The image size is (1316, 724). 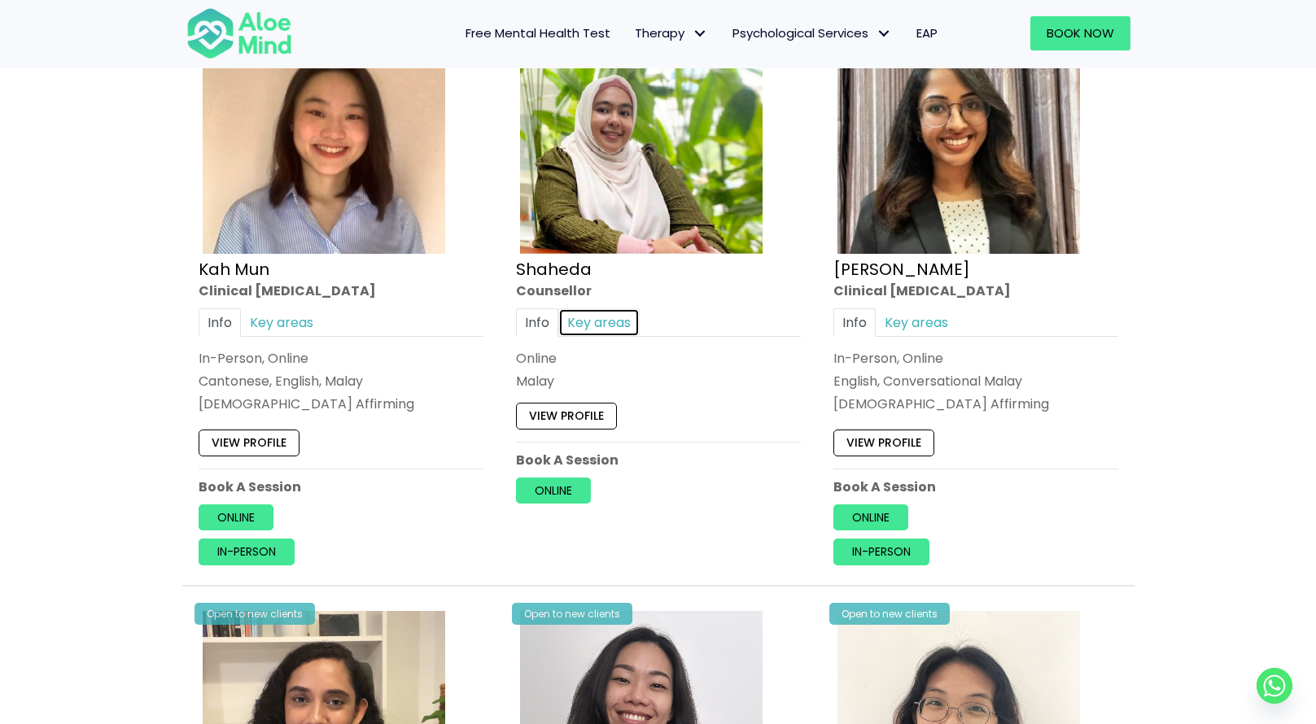 I want to click on span: Therapy: submenu, so click(x=700, y=33).